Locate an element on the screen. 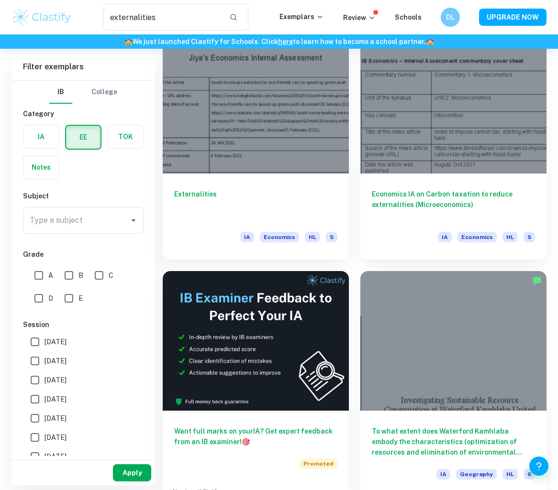 This screenshot has width=558, height=490. span: C is located at coordinates (111, 276).